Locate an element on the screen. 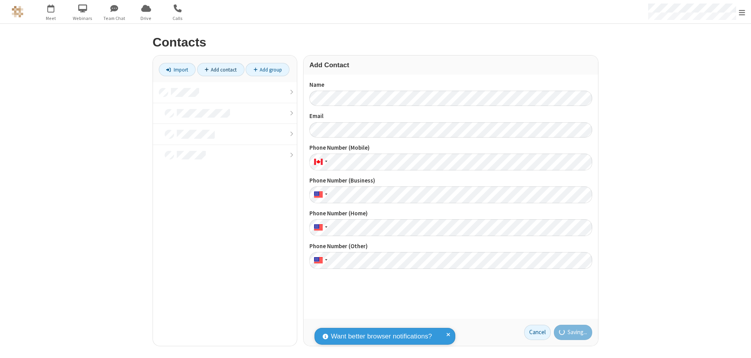  label: Phone Number (Mobile) is located at coordinates (451, 148).